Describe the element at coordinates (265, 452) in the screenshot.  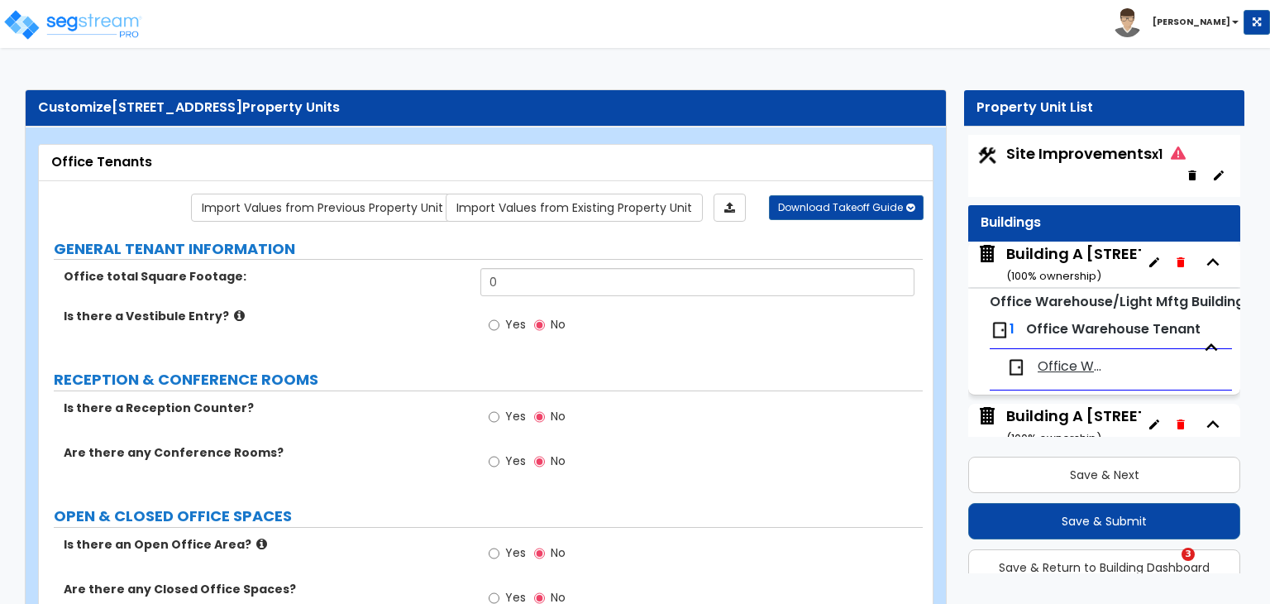
I see `label: Are there any Conference Rooms?` at that location.